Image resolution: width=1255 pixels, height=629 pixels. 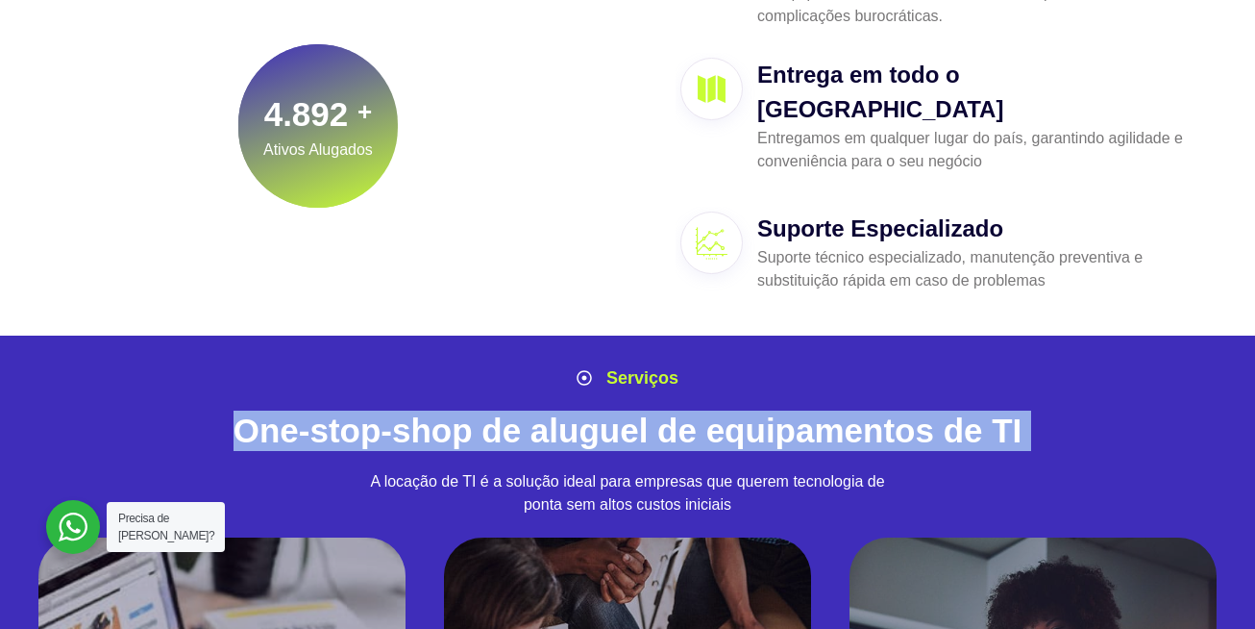 What do you see at coordinates (640, 378) in the screenshot?
I see `span: Serviços` at bounding box center [640, 378].